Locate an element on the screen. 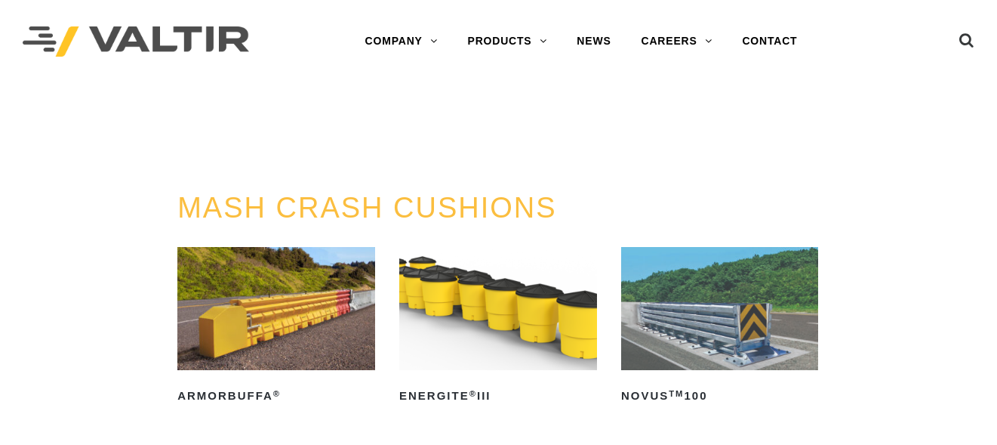 The height and width of the screenshot is (445, 997). a: NOVUSTM100 is located at coordinates (720, 327).